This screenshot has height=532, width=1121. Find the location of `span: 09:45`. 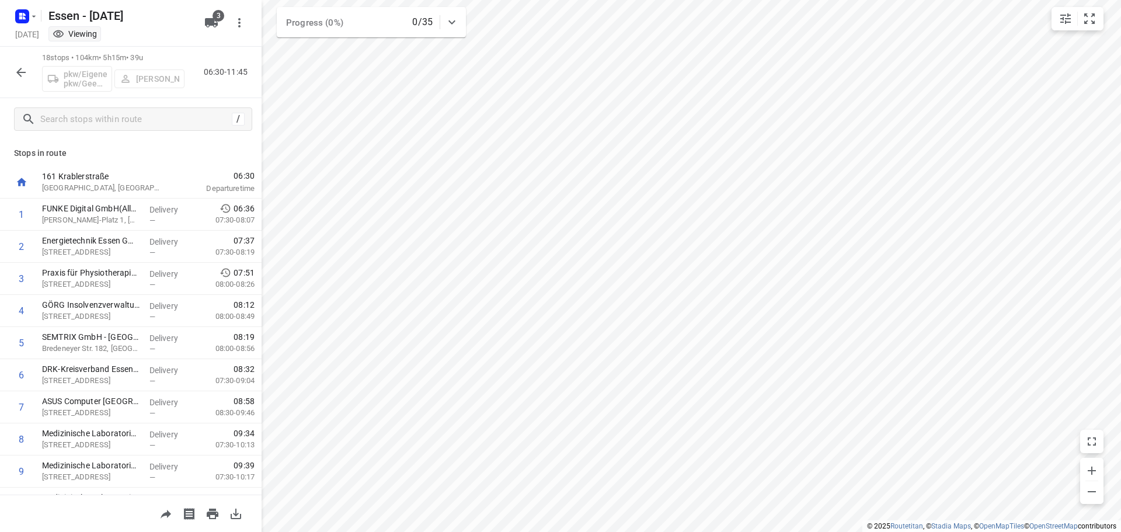

span: 09:45 is located at coordinates (244, 497).